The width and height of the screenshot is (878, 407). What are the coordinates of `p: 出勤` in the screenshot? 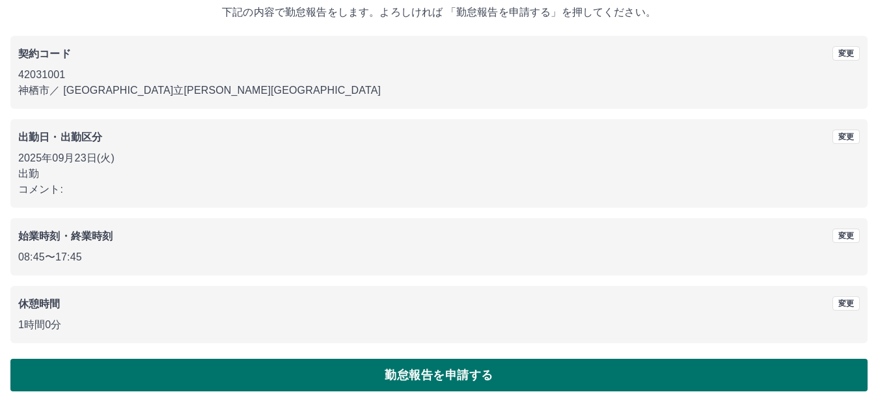 It's located at (438, 174).